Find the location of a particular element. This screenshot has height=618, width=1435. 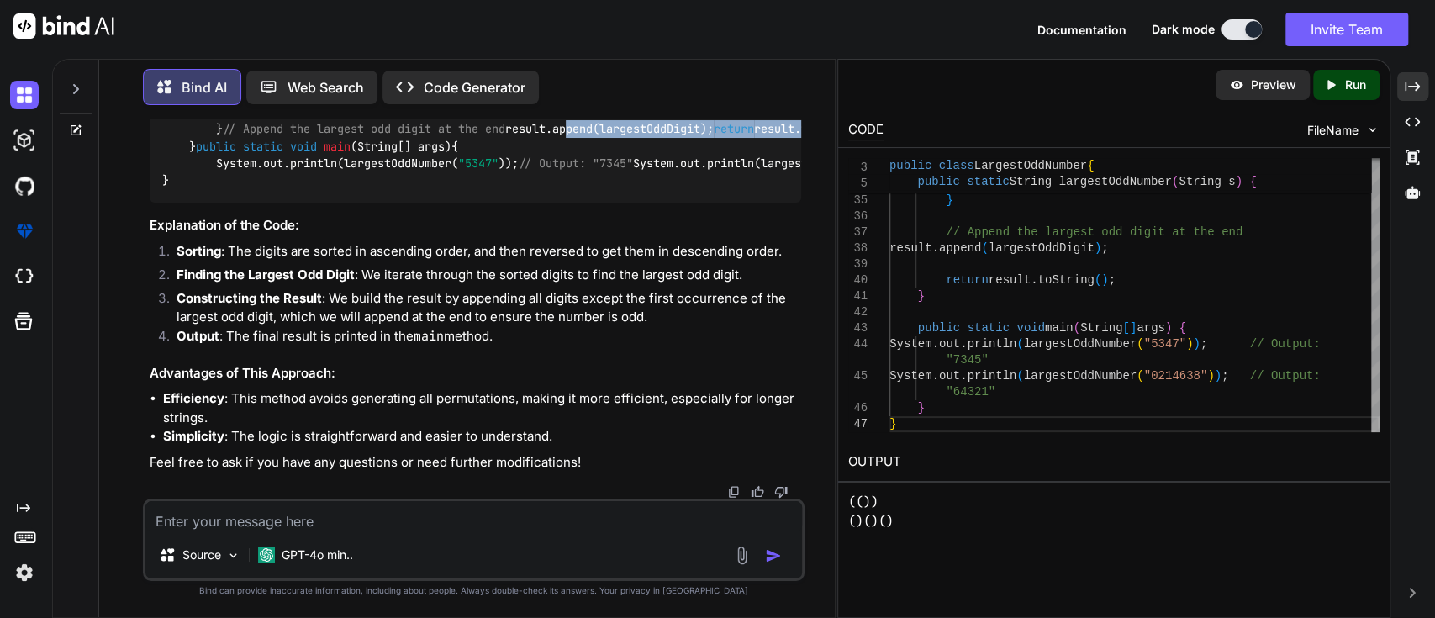

span: "64321" is located at coordinates (970, 392).